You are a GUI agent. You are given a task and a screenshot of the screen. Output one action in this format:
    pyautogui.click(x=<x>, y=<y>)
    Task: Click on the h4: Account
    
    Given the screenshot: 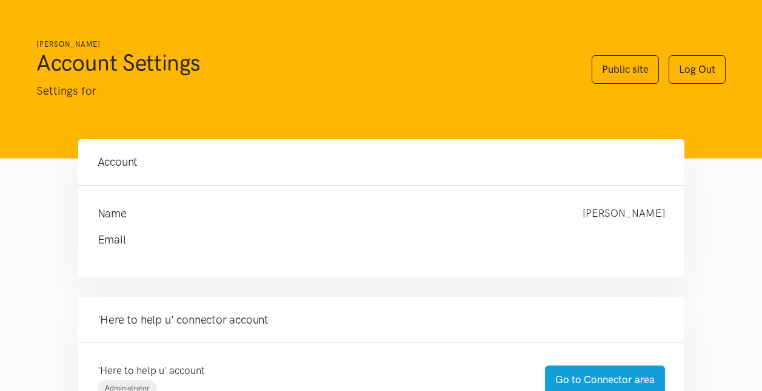 What is the action you would take?
    pyautogui.click(x=381, y=162)
    